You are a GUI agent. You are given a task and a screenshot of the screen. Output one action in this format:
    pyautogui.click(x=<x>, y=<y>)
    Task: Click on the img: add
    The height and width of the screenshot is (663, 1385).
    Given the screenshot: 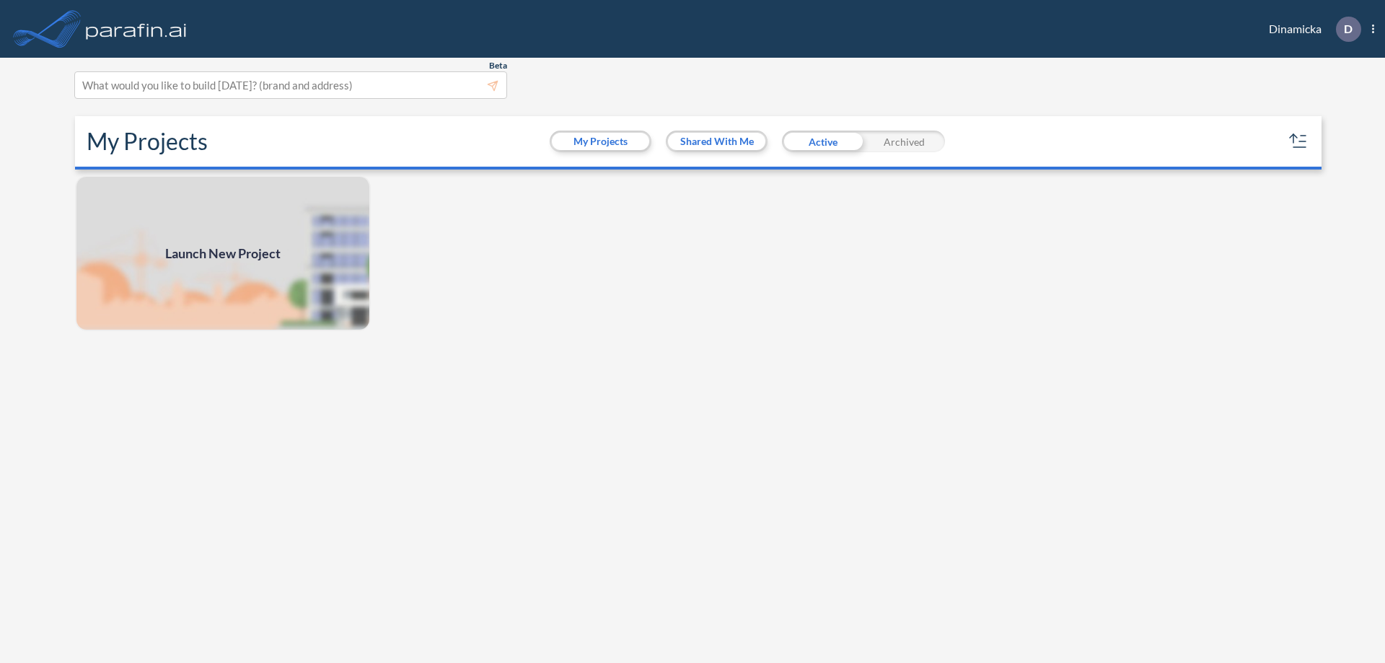 What is the action you would take?
    pyautogui.click(x=223, y=253)
    